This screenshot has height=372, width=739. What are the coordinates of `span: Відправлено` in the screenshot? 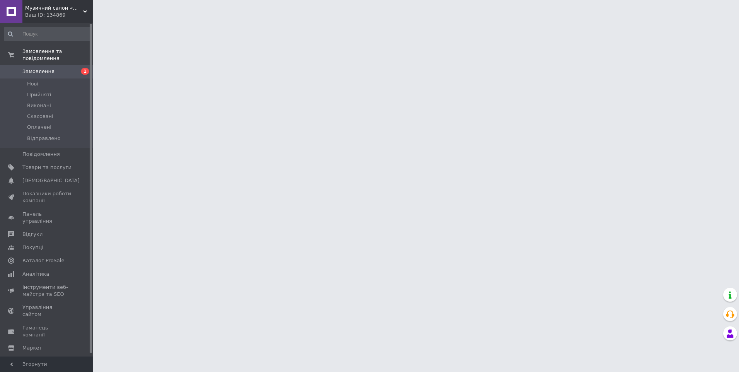 It's located at (44, 138).